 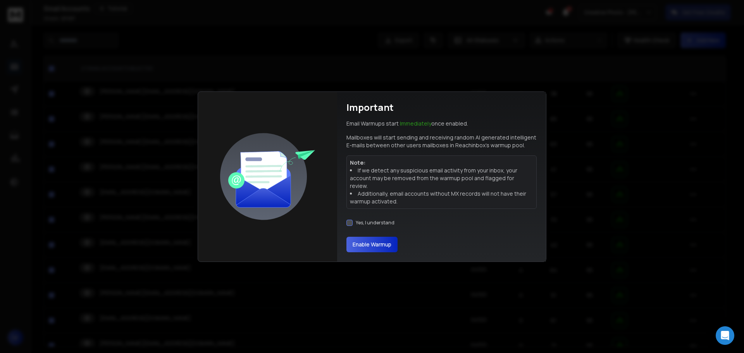 I want to click on li: If we detect any suspicious email activity from your inbox, your account may be removed from the ..., so click(x=441, y=178).